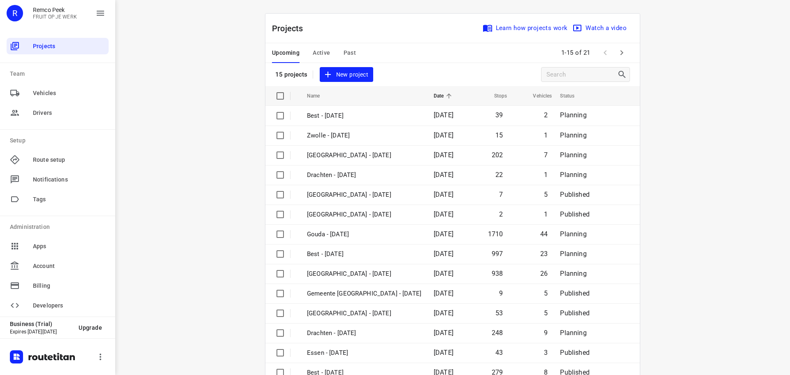 The image size is (790, 375). What do you see at coordinates (364, 155) in the screenshot?
I see `p: Zwolle - Thursday` at bounding box center [364, 155].